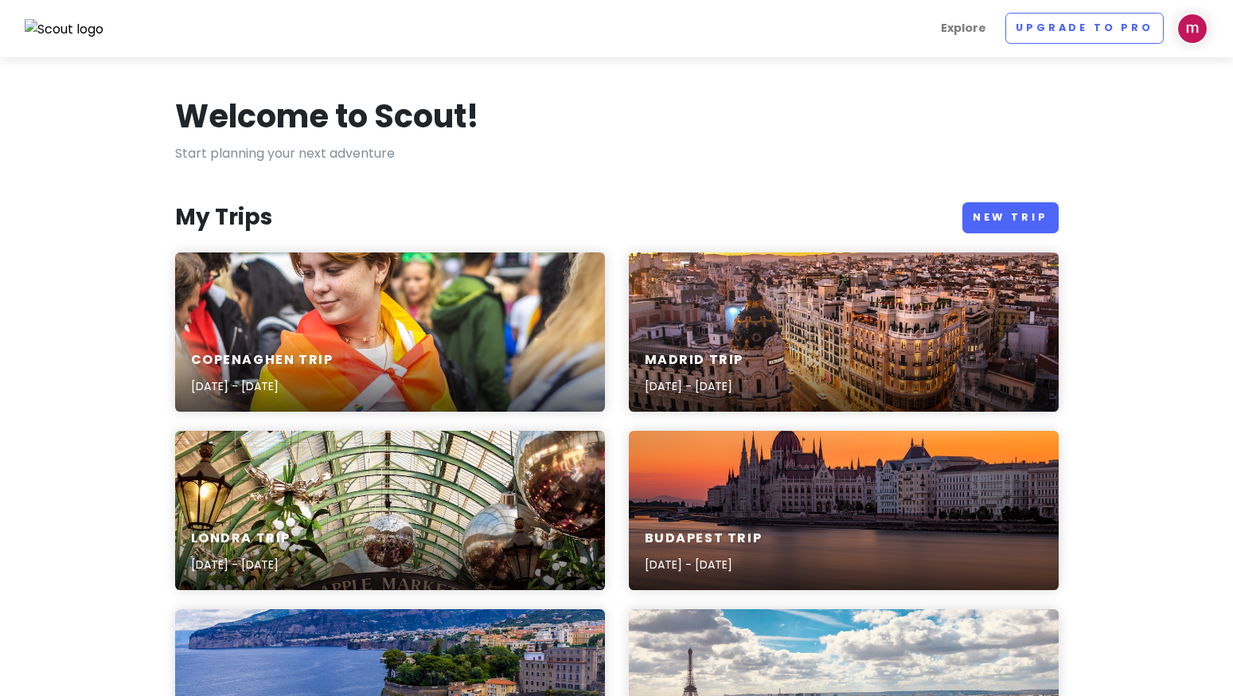 The image size is (1233, 696). What do you see at coordinates (1084, 28) in the screenshot?
I see `a: Upgrade to Pro` at bounding box center [1084, 28].